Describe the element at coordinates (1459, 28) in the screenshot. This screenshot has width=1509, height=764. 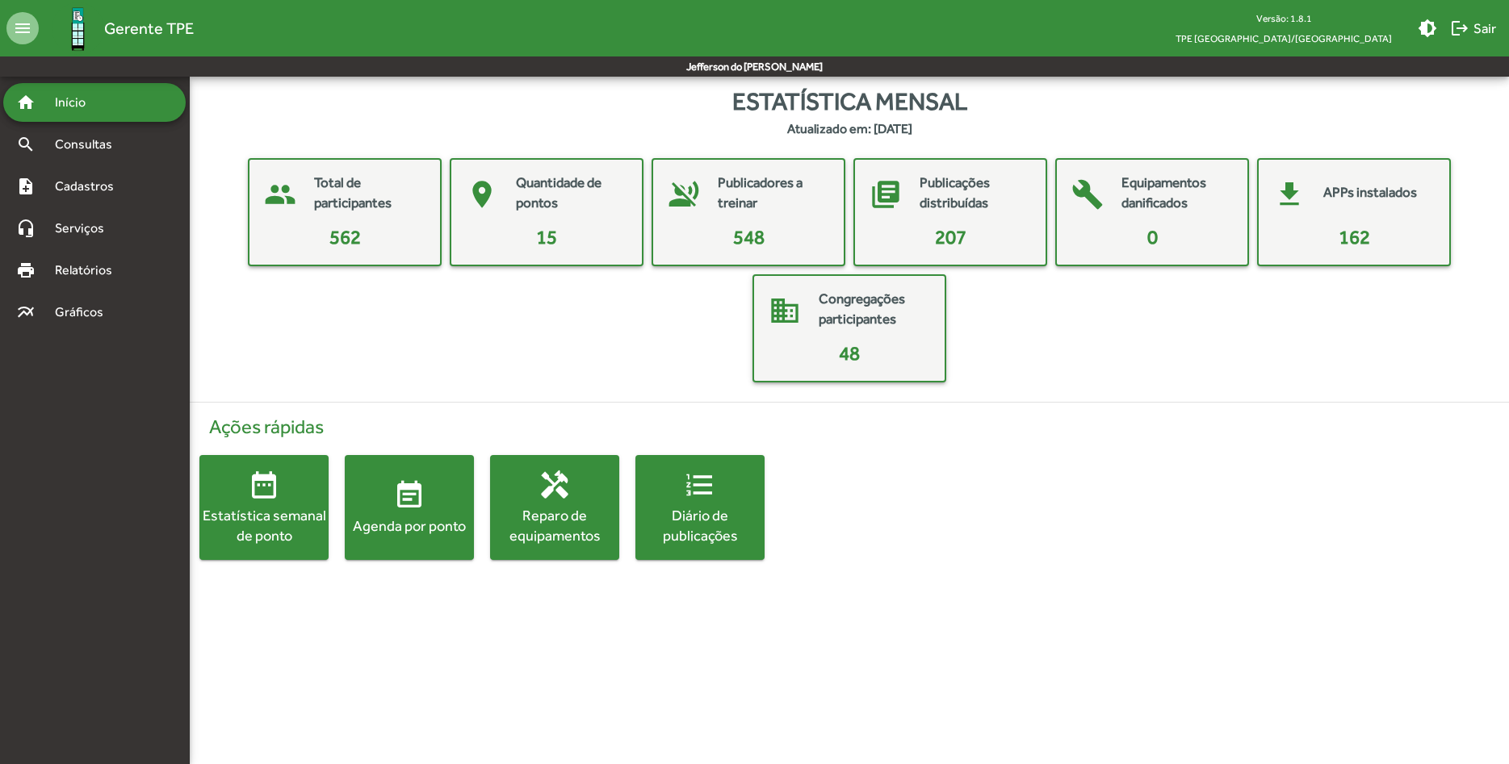
I see `mat-icon: logout` at that location.